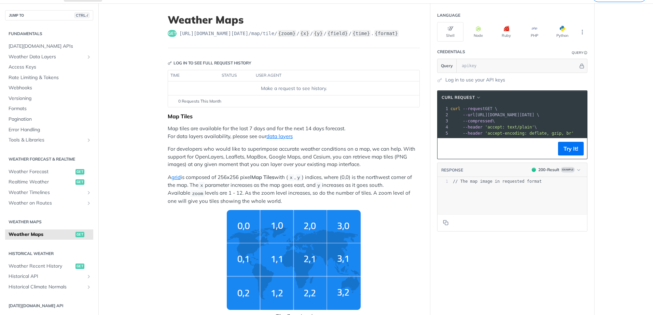  I want to click on img: weather-grid-map.png, so click(294, 260).